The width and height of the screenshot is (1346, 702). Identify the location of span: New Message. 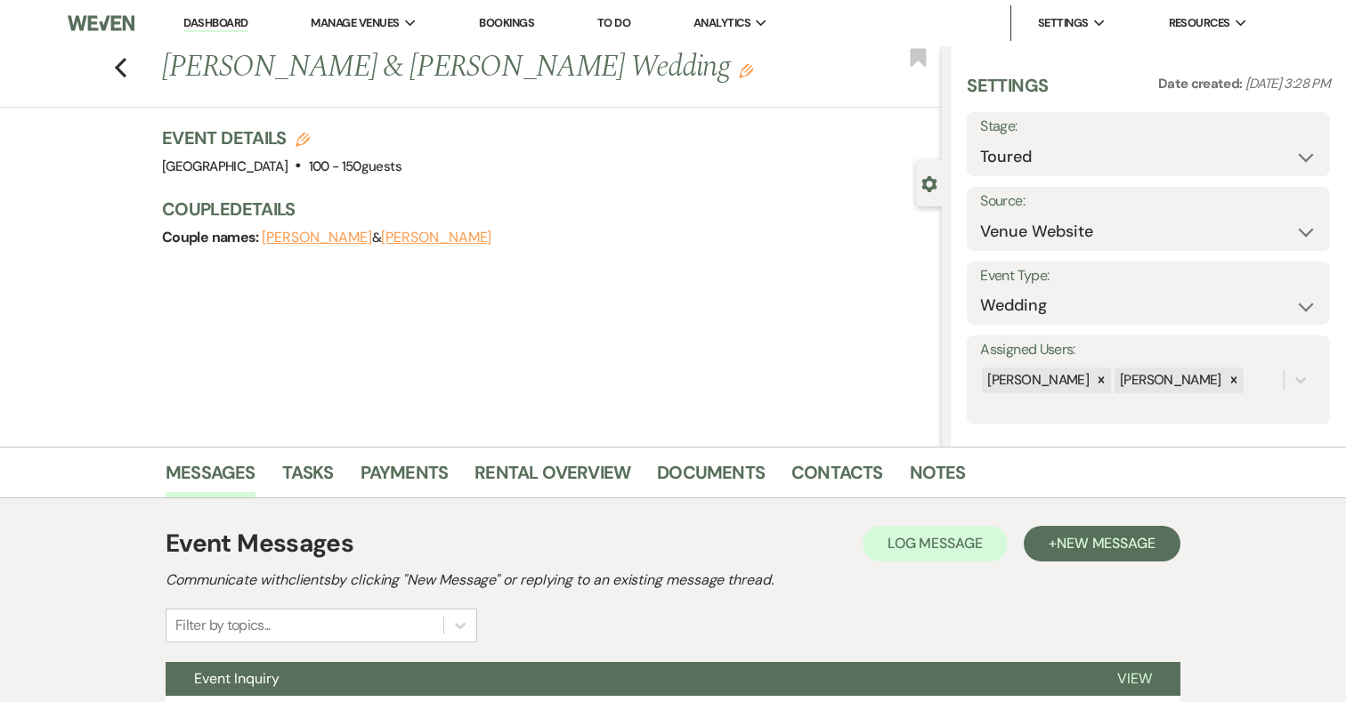
(1106, 543).